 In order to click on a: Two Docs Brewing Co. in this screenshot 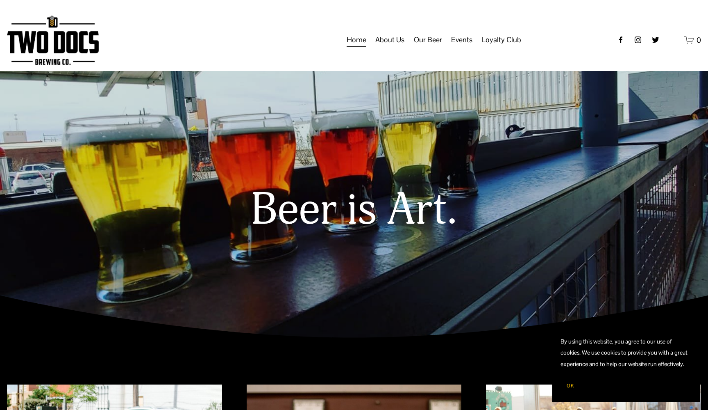, I will do `click(53, 40)`.